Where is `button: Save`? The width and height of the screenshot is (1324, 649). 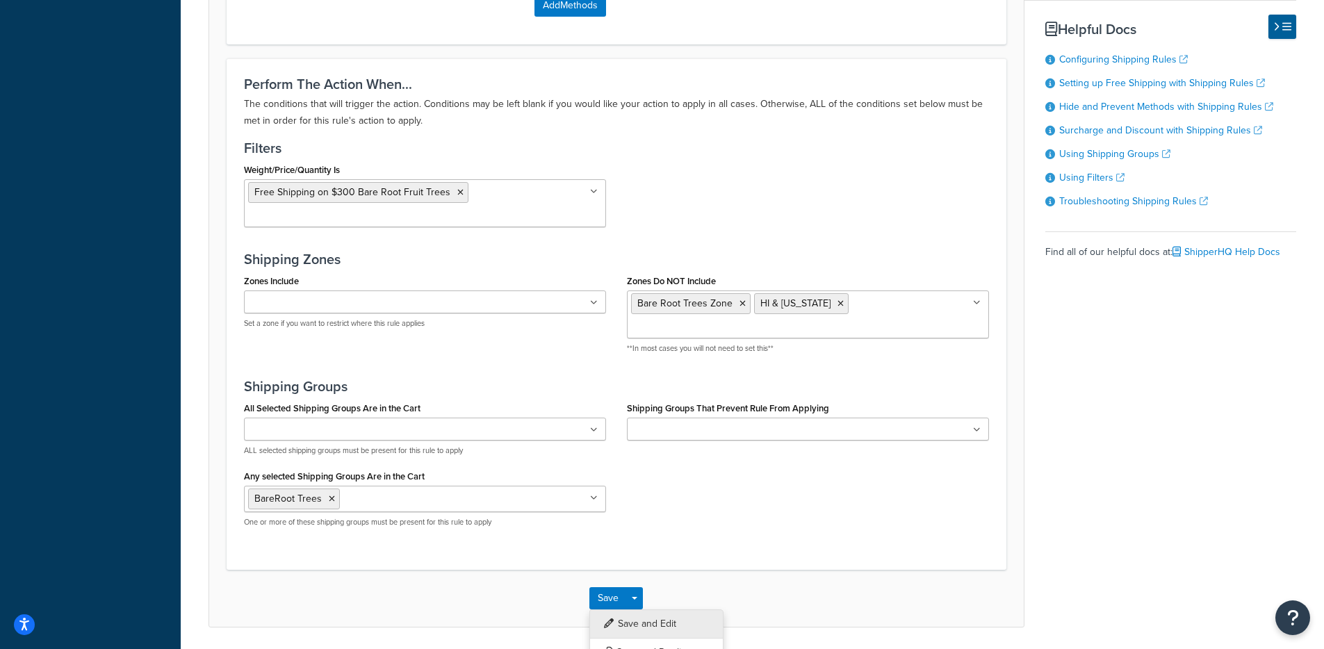 button: Save is located at coordinates (608, 598).